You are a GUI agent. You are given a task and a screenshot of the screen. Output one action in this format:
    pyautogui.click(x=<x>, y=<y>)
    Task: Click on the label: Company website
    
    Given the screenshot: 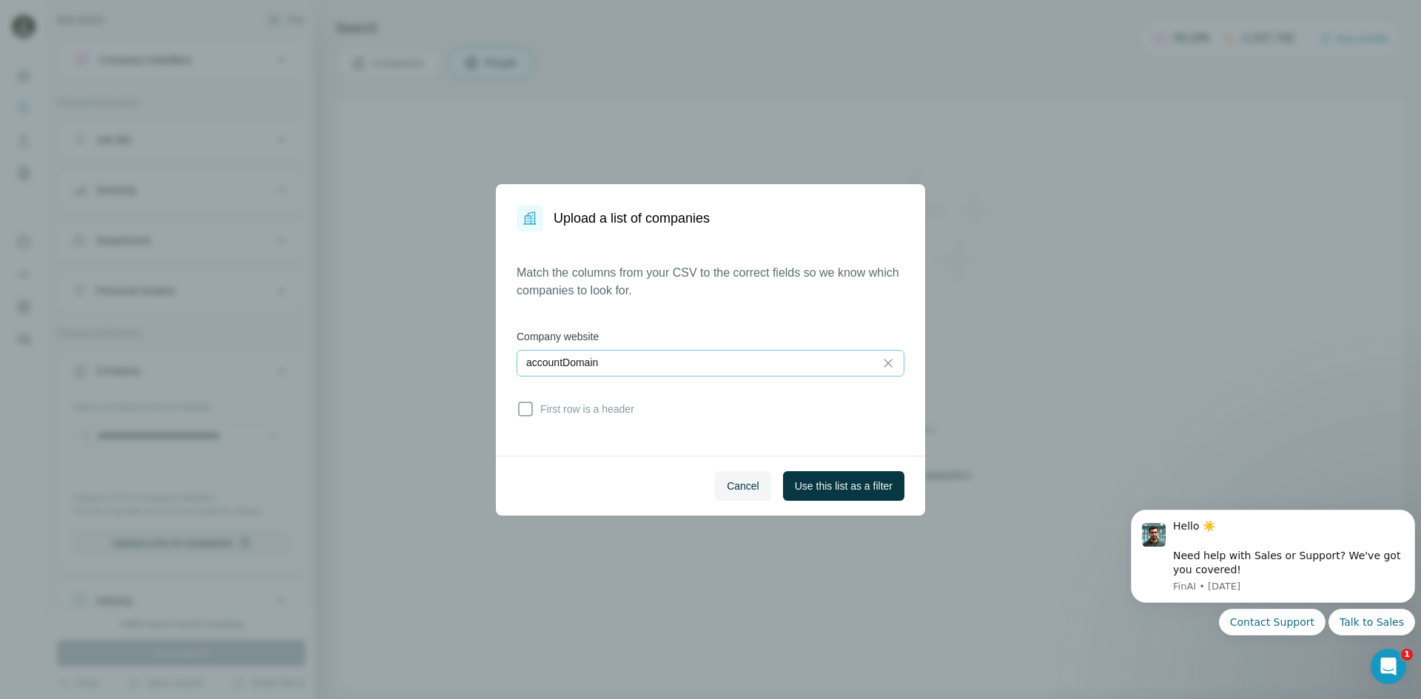 What is the action you would take?
    pyautogui.click(x=711, y=337)
    